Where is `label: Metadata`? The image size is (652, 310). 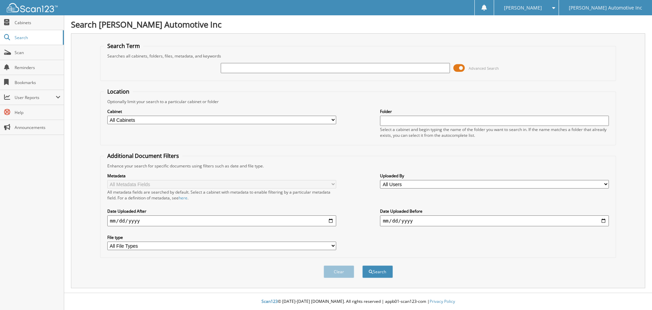
label: Metadata is located at coordinates (222, 175).